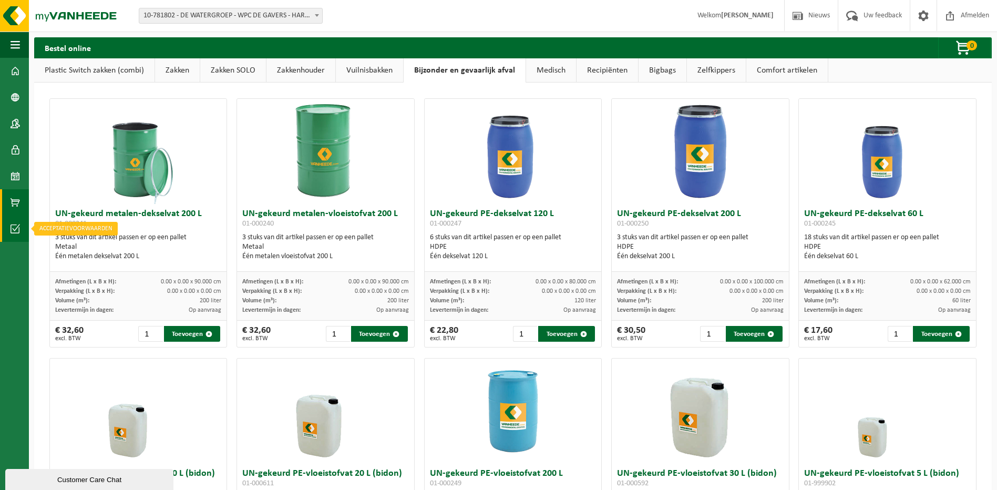  What do you see at coordinates (700, 220) in the screenshot?
I see `h3: UN-gekeurd PE-dekselvat 200 L` at bounding box center [700, 220].